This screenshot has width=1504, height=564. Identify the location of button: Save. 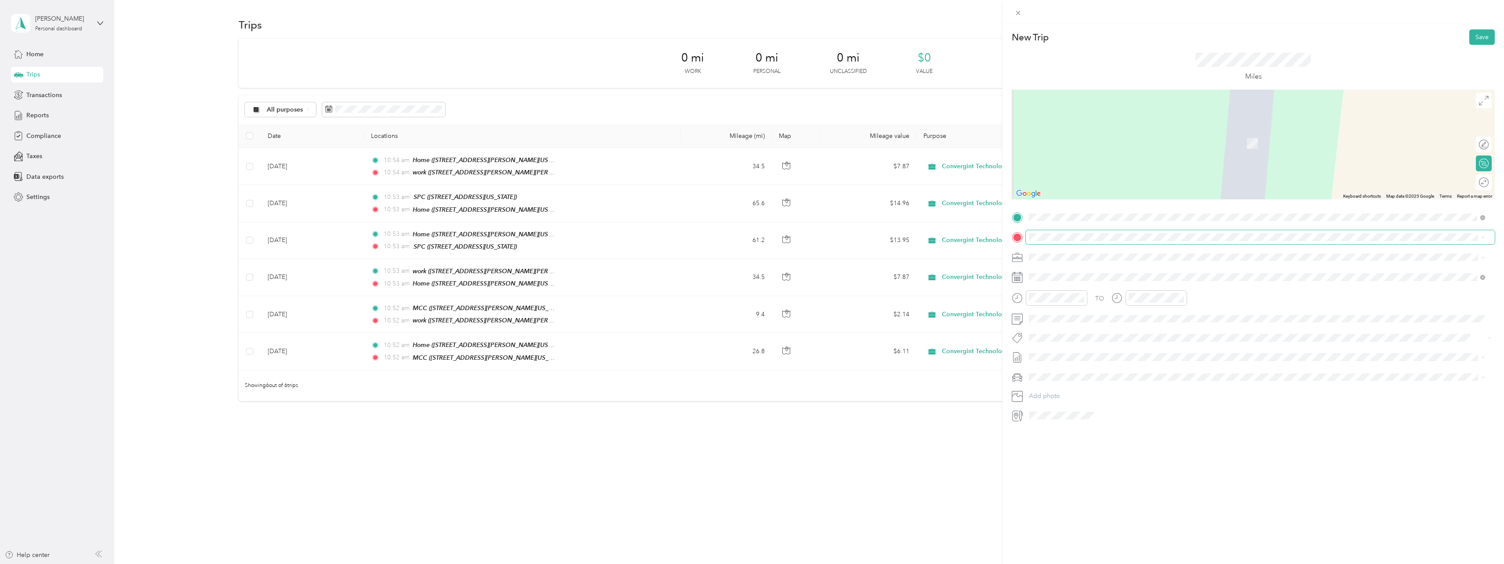
(1482, 37).